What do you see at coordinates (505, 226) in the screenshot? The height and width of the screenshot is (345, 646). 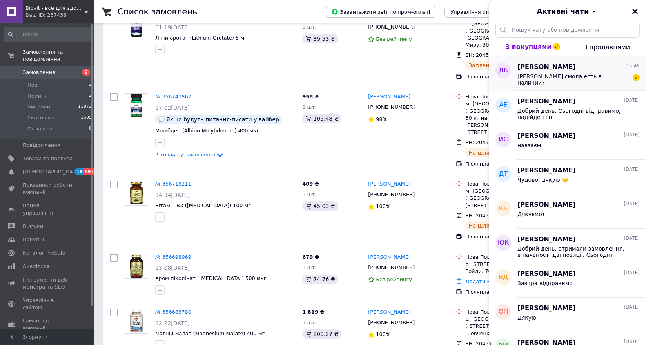 I see `div: На шляху до одержувача` at bounding box center [505, 226].